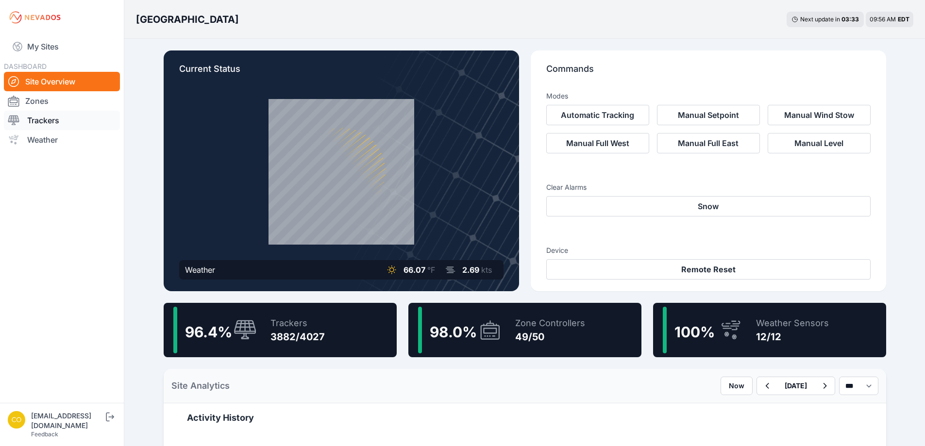  Describe the element at coordinates (62, 140) in the screenshot. I see `a: Weather` at that location.